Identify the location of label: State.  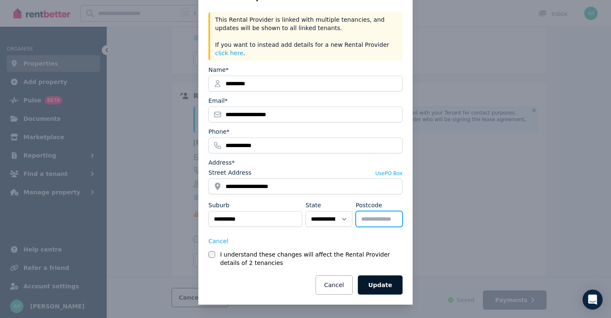
(313, 205).